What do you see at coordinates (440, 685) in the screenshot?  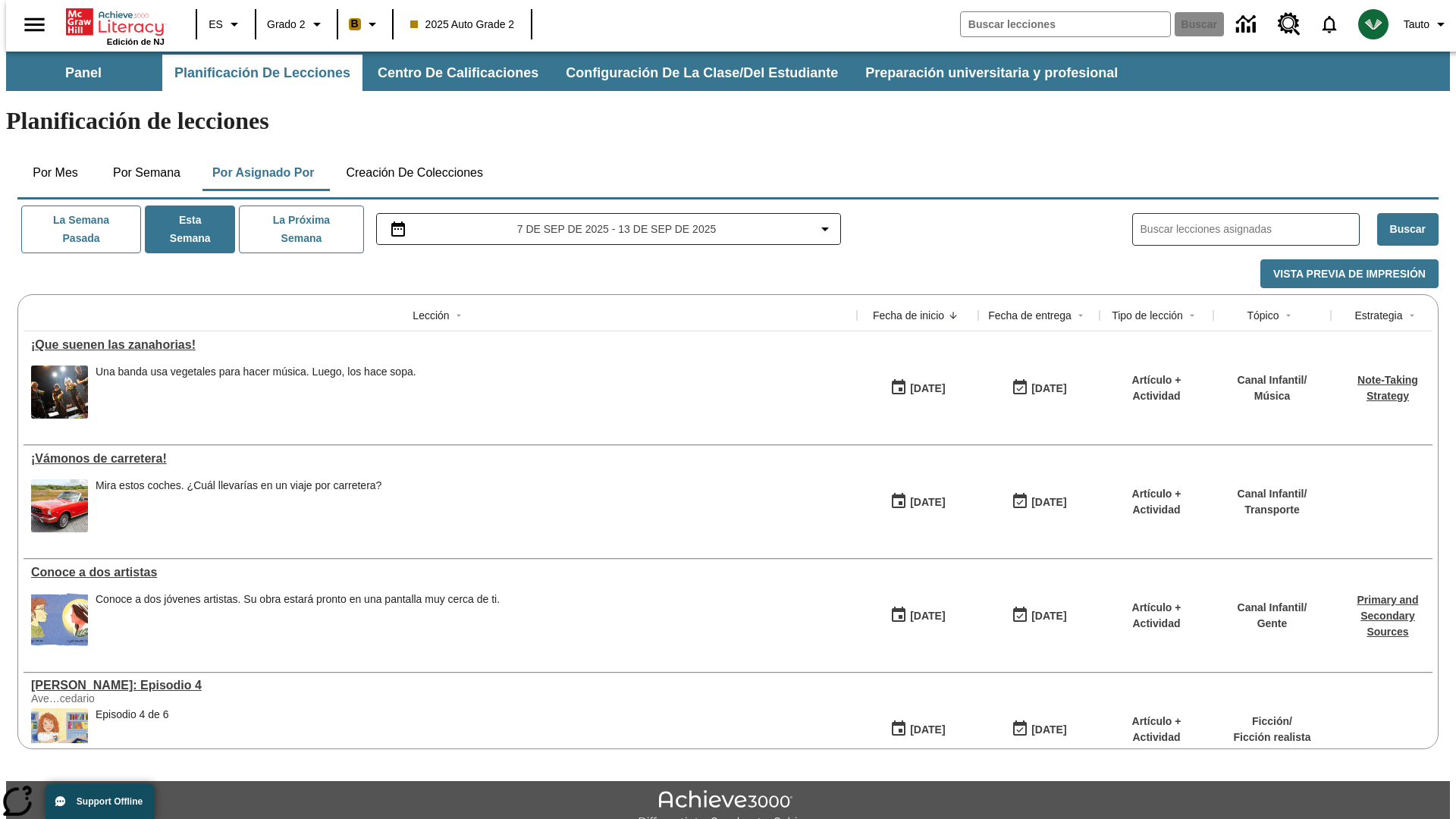 I see `a: Elena Menope: Episodio 4, Lecciones` at bounding box center [440, 685].